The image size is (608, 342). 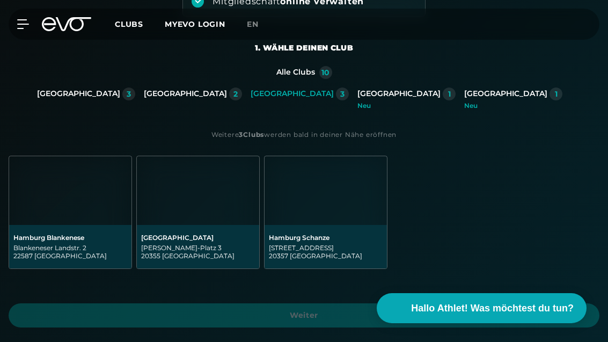 I want to click on strong: Clubs, so click(x=253, y=134).